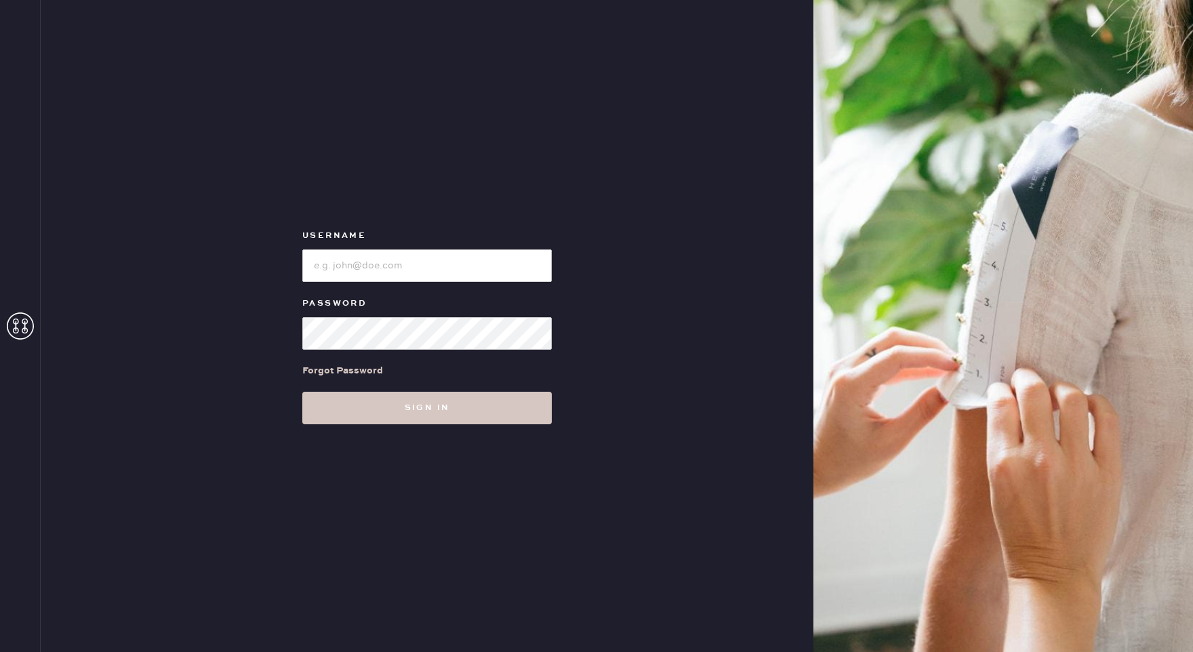  What do you see at coordinates (342, 371) in the screenshot?
I see `div: Forgot Password` at bounding box center [342, 371].